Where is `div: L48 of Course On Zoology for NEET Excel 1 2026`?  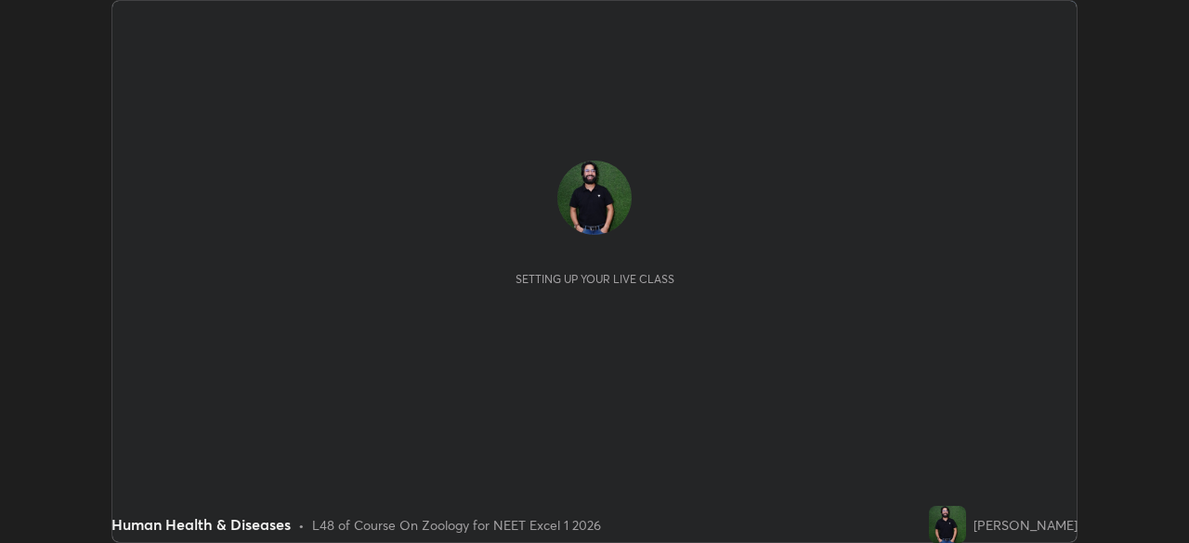
div: L48 of Course On Zoology for NEET Excel 1 2026 is located at coordinates (456, 525).